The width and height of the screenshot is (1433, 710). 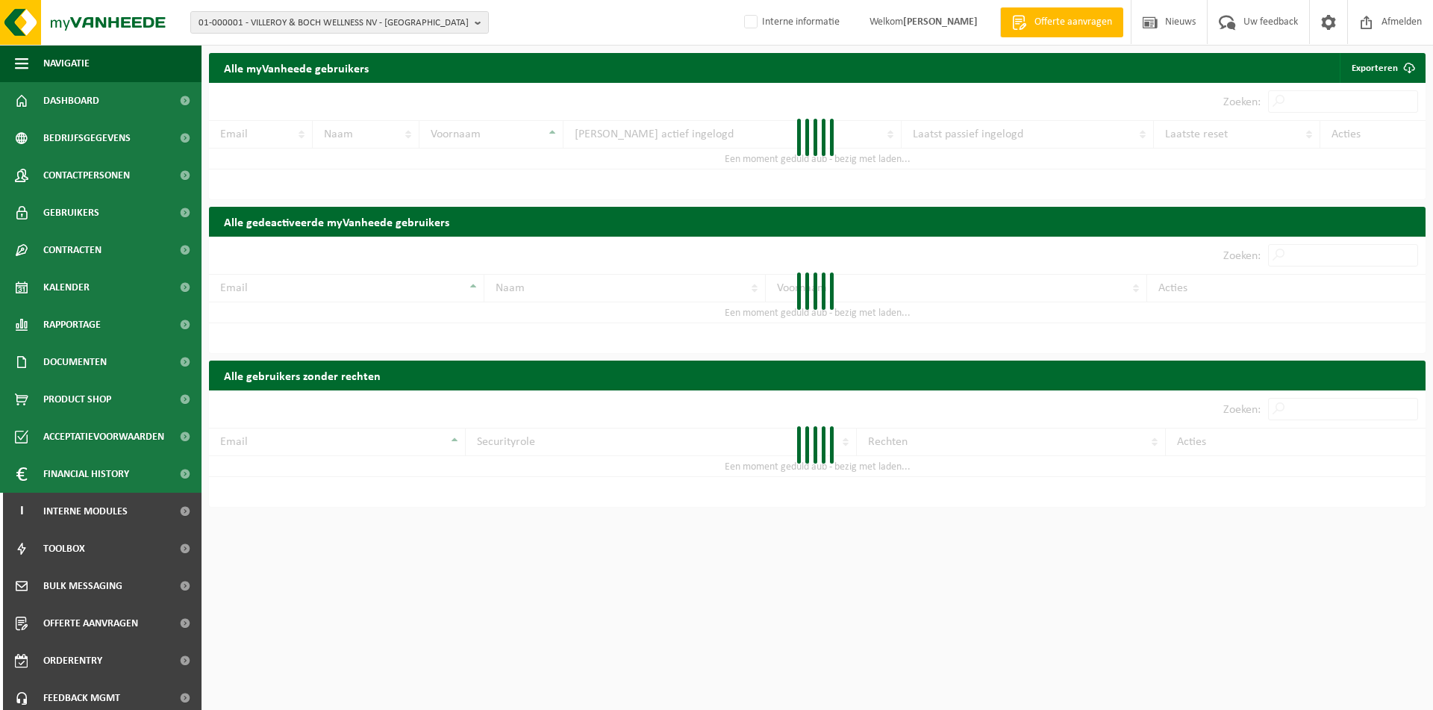 What do you see at coordinates (22, 511) in the screenshot?
I see `span: I` at bounding box center [22, 511].